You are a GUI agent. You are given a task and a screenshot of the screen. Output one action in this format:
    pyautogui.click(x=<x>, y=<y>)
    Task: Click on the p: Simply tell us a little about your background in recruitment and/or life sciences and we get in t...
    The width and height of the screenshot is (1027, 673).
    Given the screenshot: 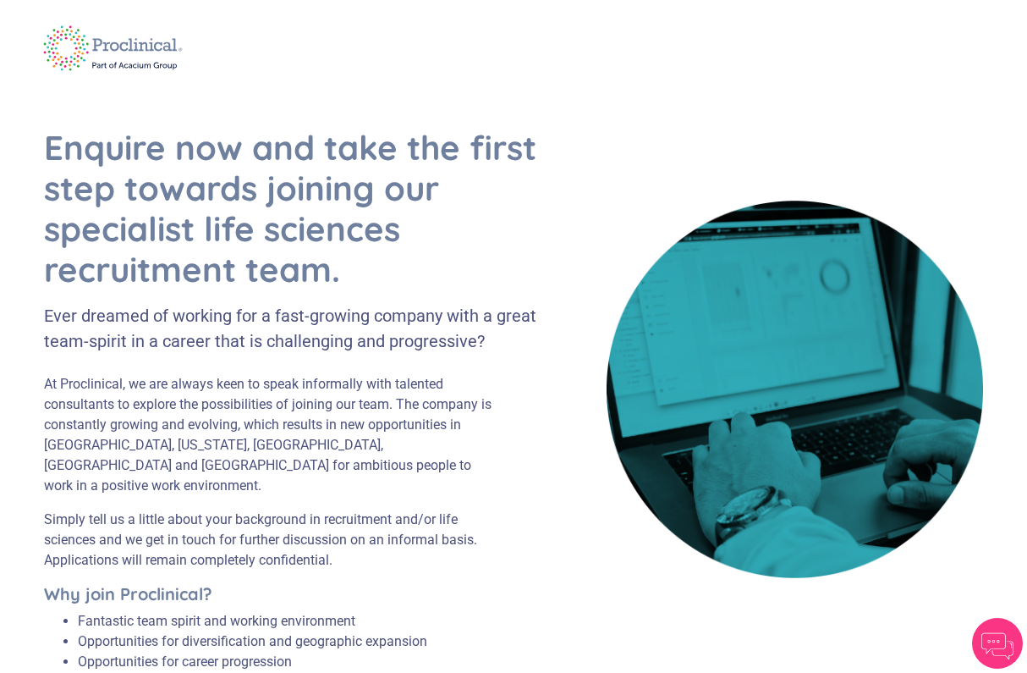 What is the action you would take?
    pyautogui.click(x=272, y=540)
    